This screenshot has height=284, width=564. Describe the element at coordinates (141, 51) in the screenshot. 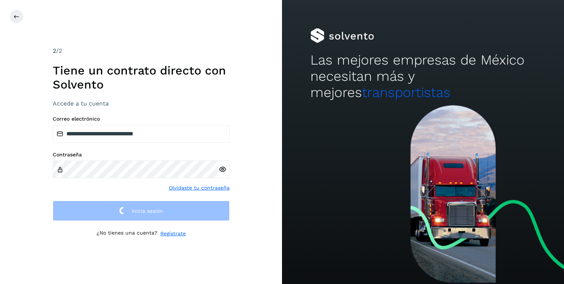

I see `div: /2` at that location.